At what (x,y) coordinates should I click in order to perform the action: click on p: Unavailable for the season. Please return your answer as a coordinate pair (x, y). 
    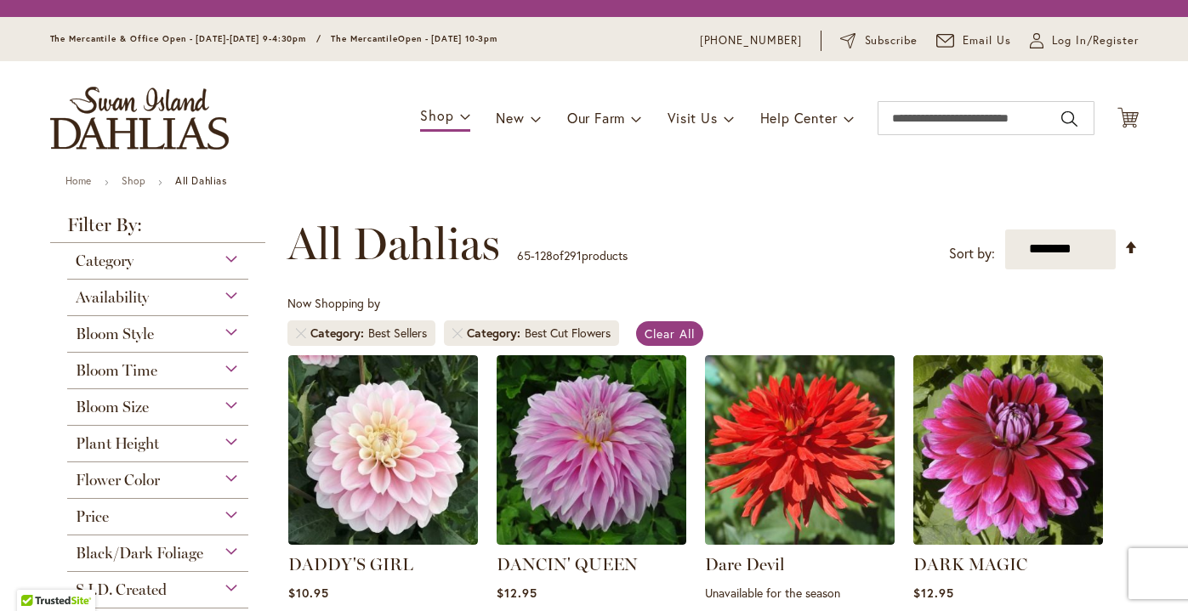
    Looking at the image, I should click on (799, 593).